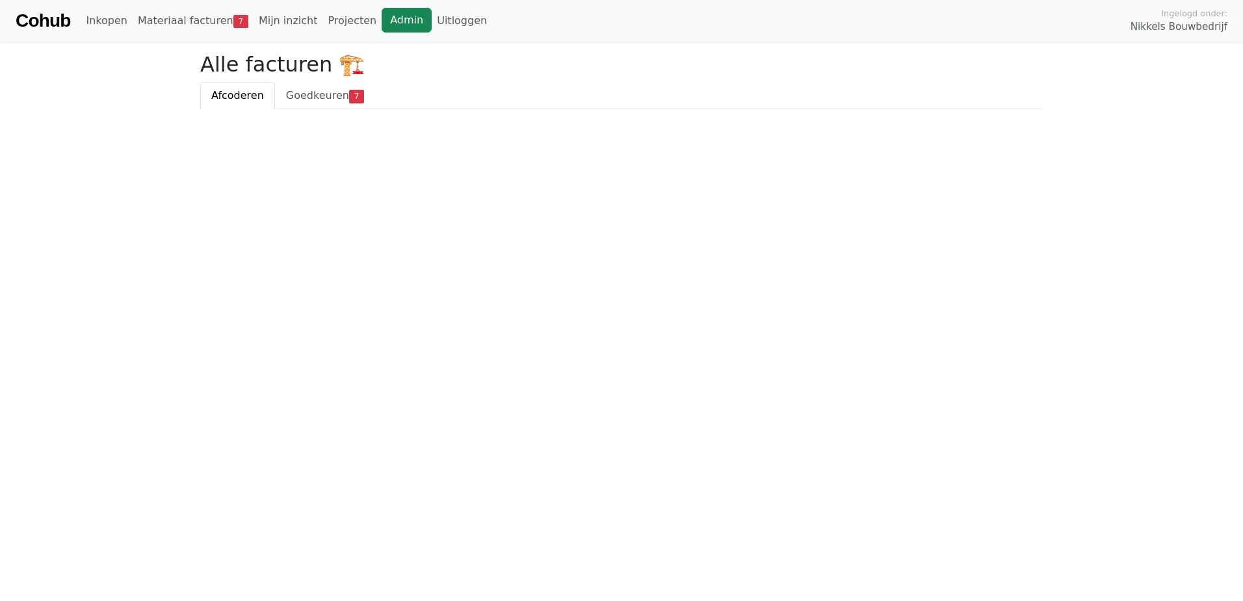 Image resolution: width=1243 pixels, height=601 pixels. I want to click on a: Admin, so click(406, 20).